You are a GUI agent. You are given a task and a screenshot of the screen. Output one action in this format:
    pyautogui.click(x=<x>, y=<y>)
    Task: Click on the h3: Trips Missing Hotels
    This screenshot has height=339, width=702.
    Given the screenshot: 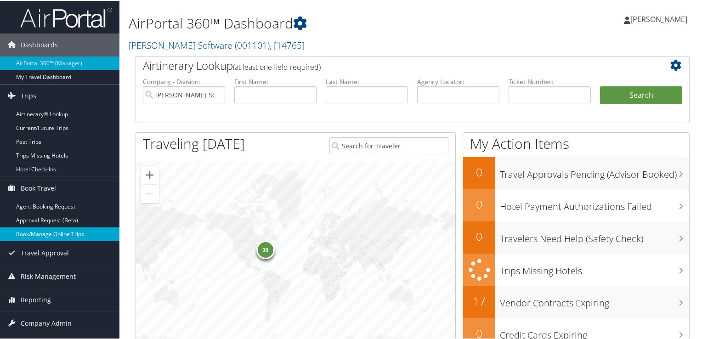 What is the action you would take?
    pyautogui.click(x=595, y=268)
    